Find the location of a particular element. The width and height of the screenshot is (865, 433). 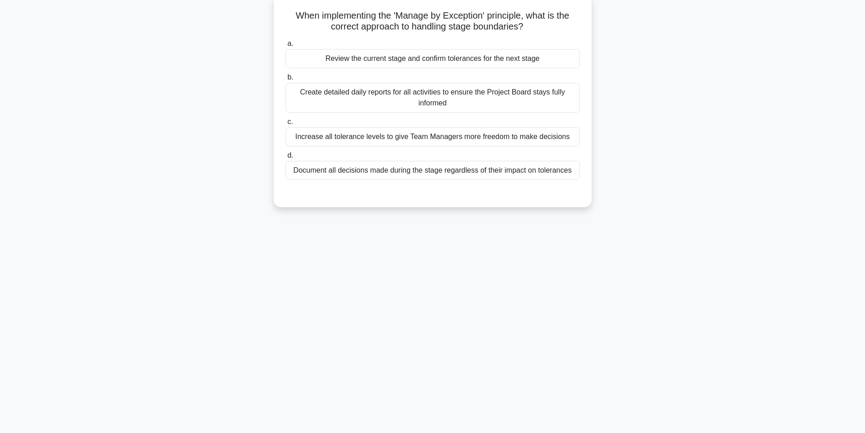

h5: When implementing the 'Manage by Exception' principle, what is the correct approach to handling s... is located at coordinates (433, 21).